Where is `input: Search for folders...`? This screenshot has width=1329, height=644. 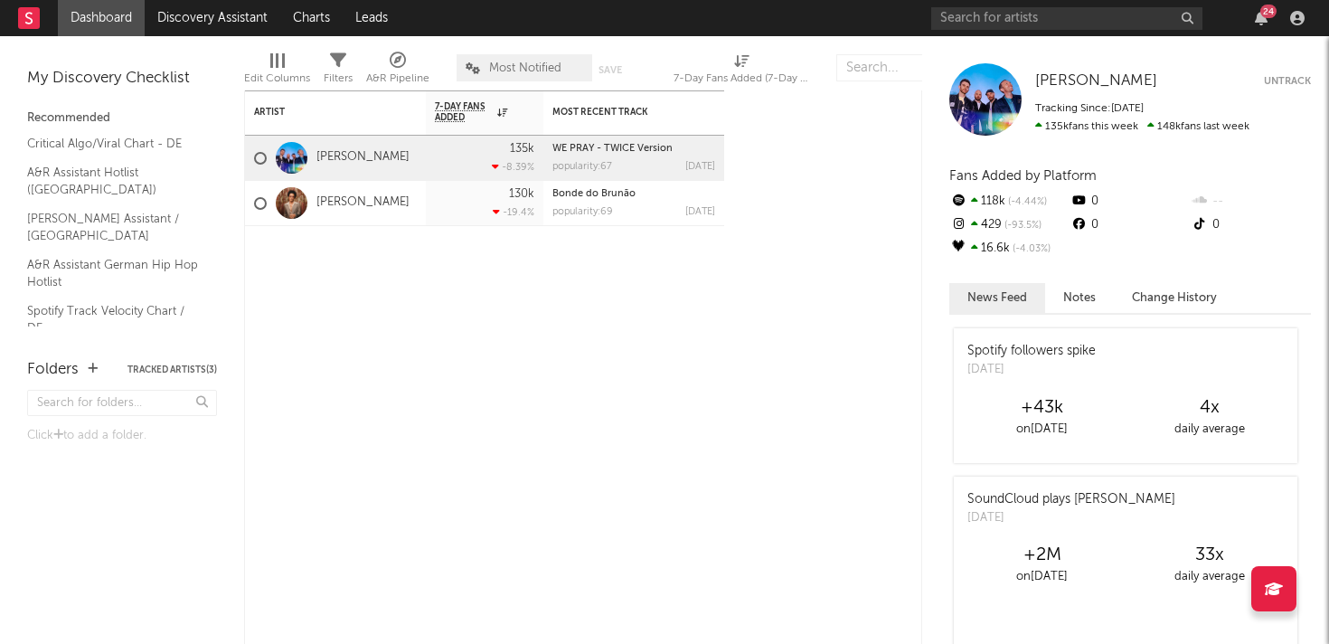 input: Search for folders... is located at coordinates (122, 402).